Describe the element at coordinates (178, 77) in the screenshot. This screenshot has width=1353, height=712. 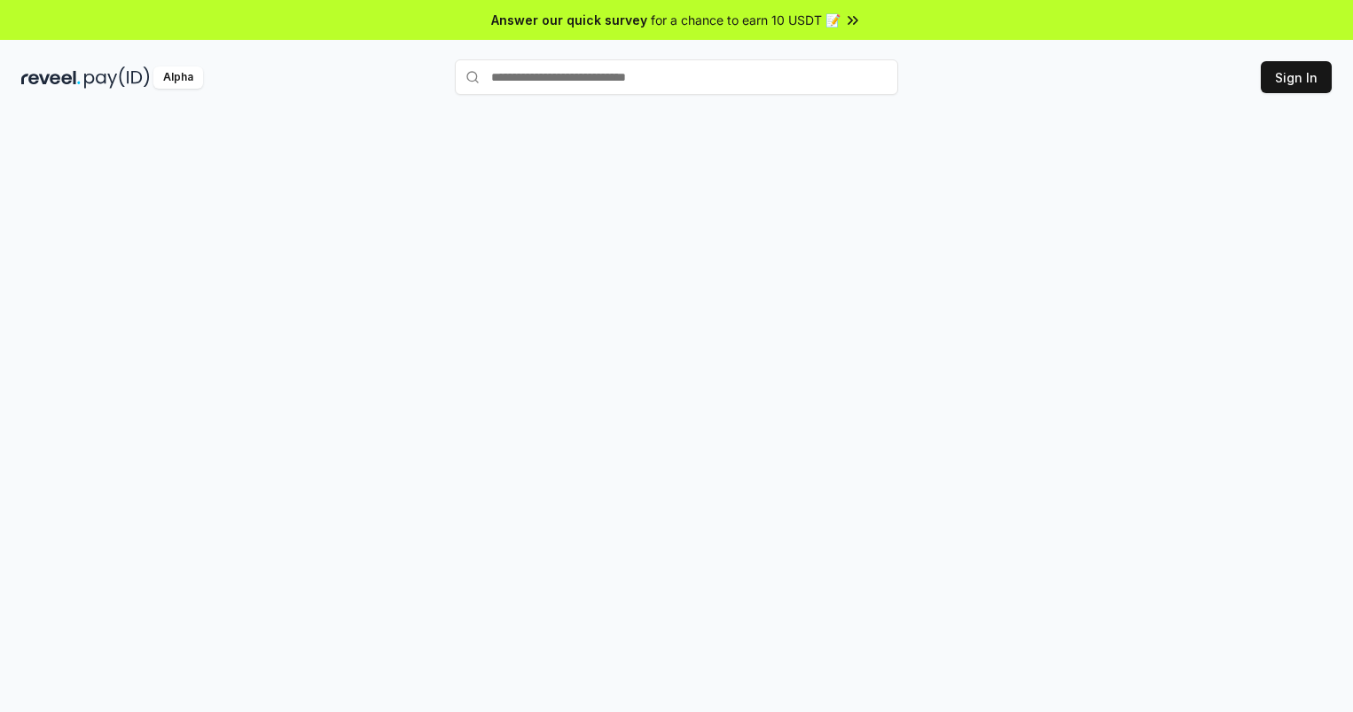
I see `div: Alpha` at that location.